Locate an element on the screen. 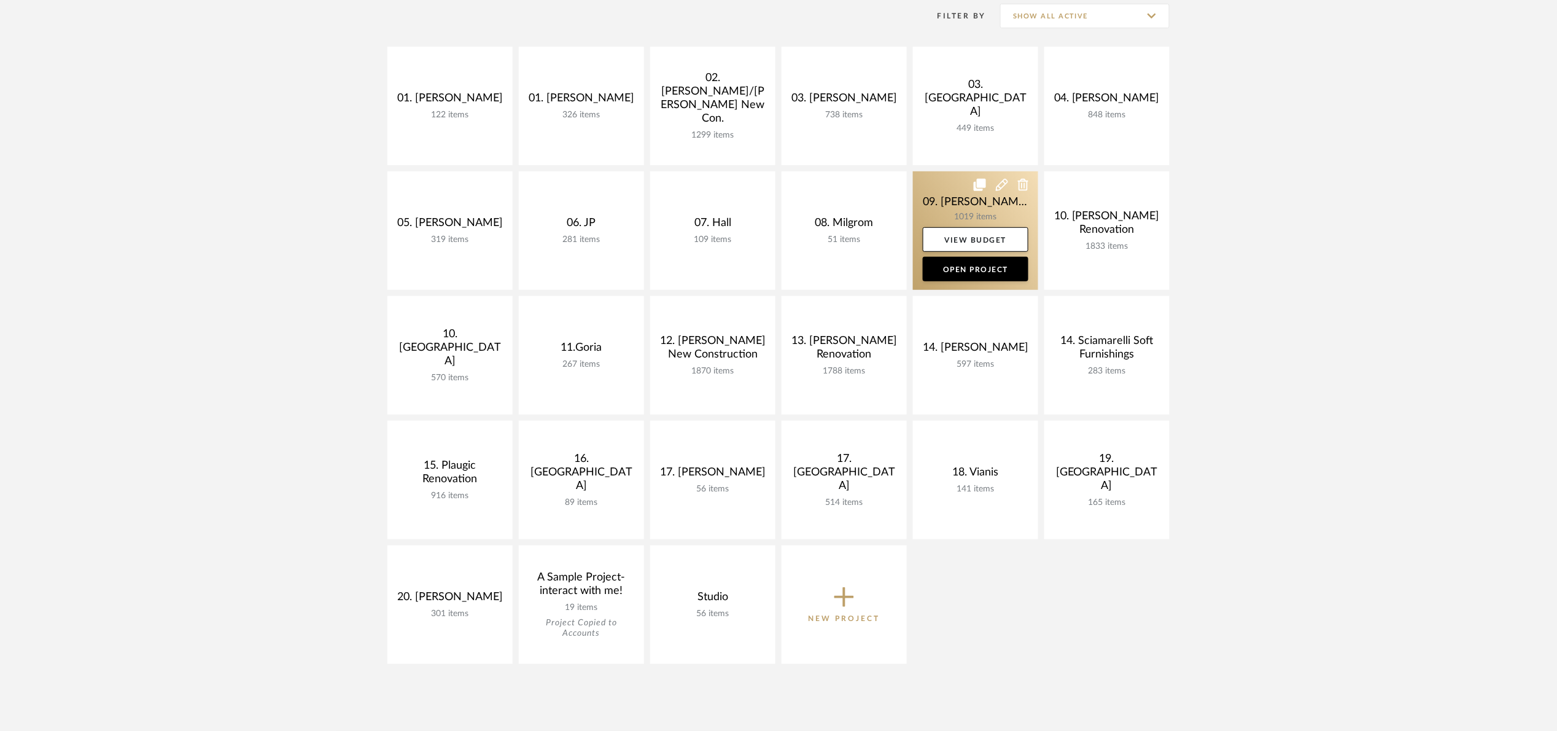 The image size is (1557, 731). div: 1870 items is located at coordinates (713, 371).